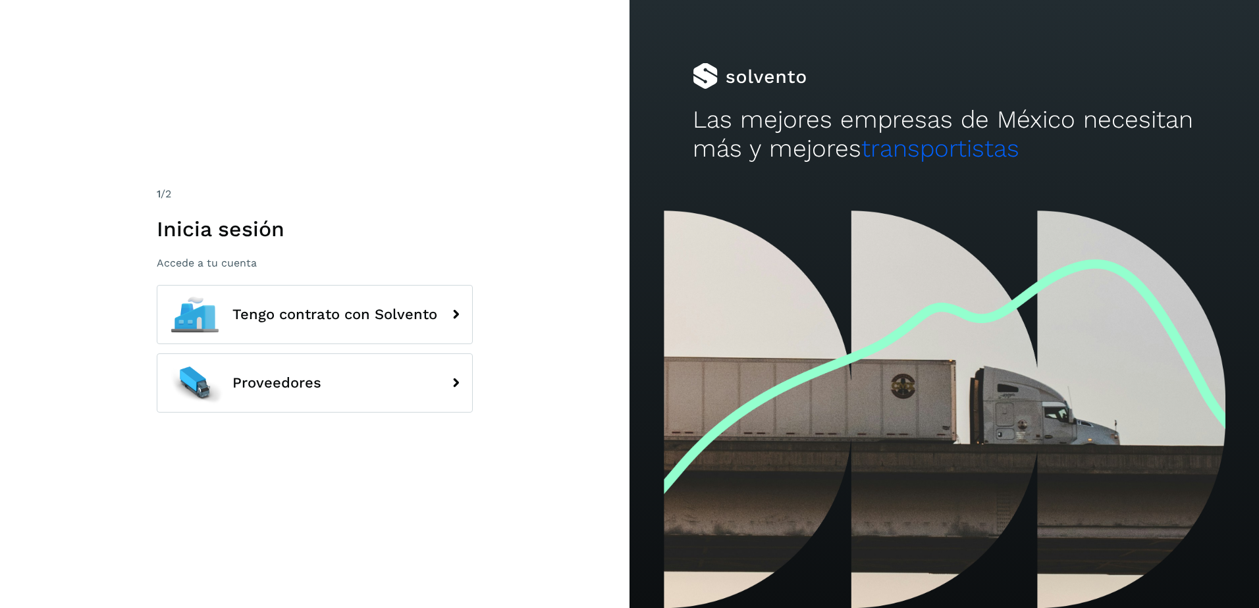  I want to click on span: Tengo contrato con Solvento, so click(334, 315).